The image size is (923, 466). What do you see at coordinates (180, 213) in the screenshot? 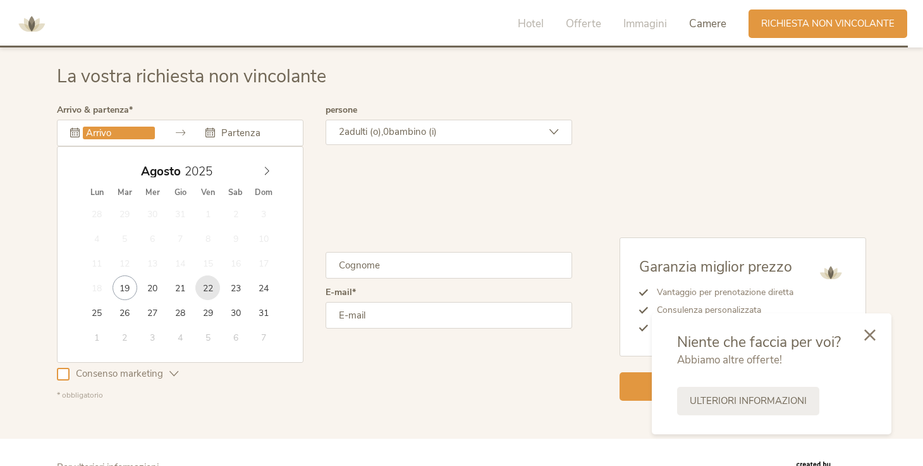
I see `span: Luglio 31, 2025` at bounding box center [180, 213].